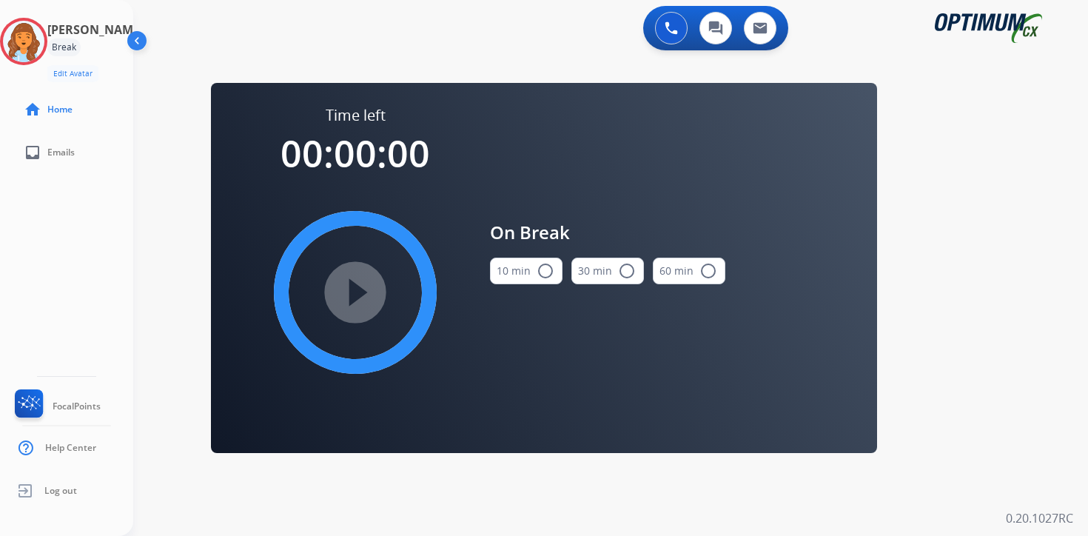  Describe the element at coordinates (1039, 518) in the screenshot. I see `p: 0.20.1027RC` at that location.